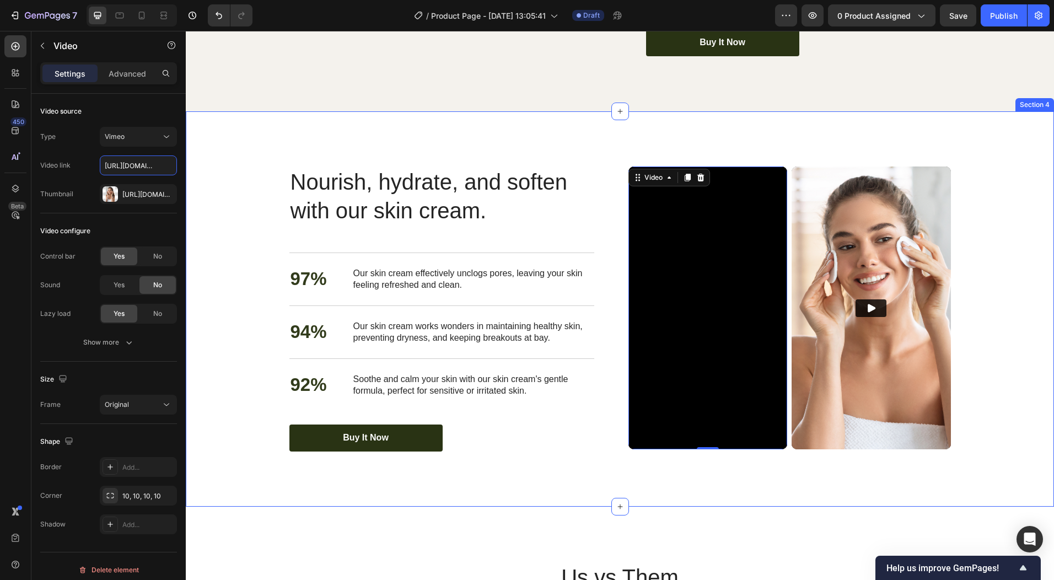 The width and height of the screenshot is (1054, 580). Describe the element at coordinates (53, 524) in the screenshot. I see `div: Shadow` at that location.